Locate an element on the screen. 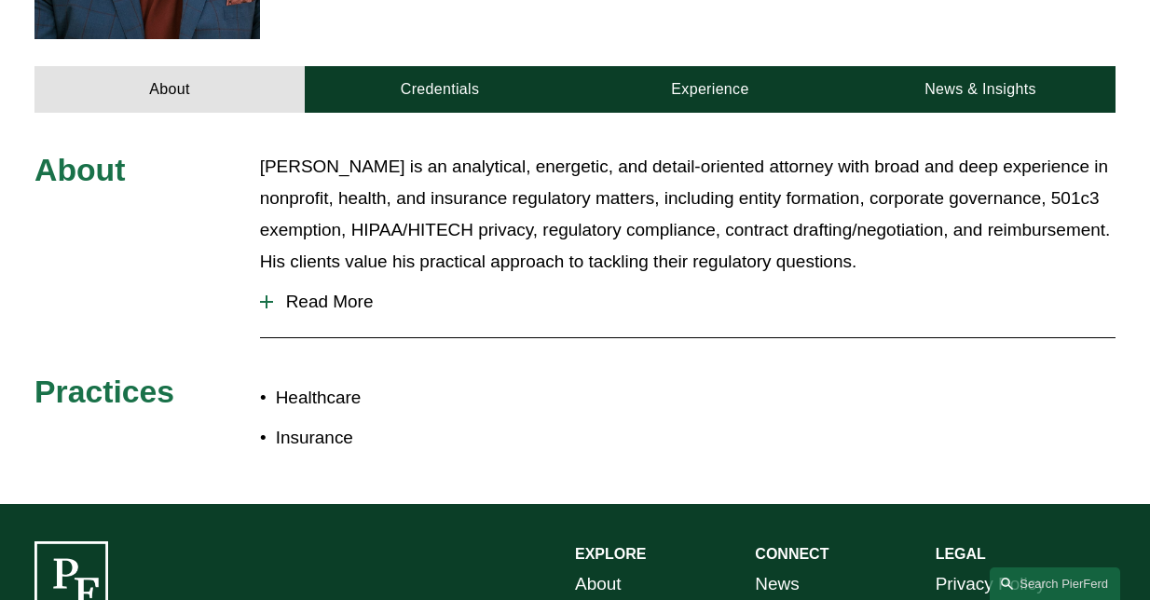  a: Privacy Policy is located at coordinates (990, 584).